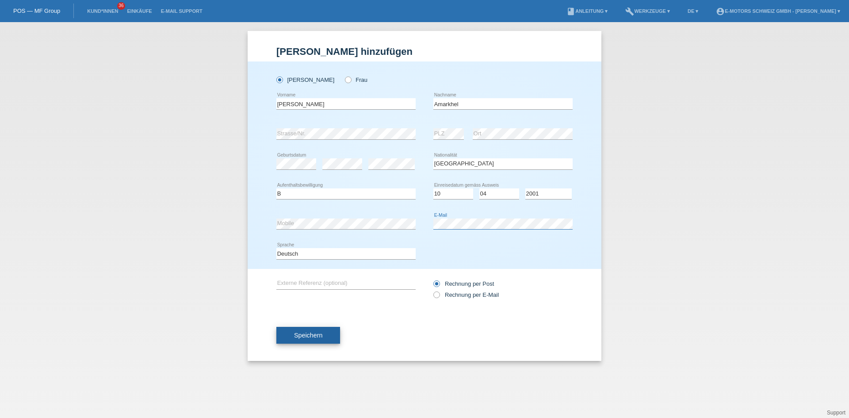 Image resolution: width=849 pixels, height=418 pixels. Describe the element at coordinates (571, 12) in the screenshot. I see `i: book` at that location.